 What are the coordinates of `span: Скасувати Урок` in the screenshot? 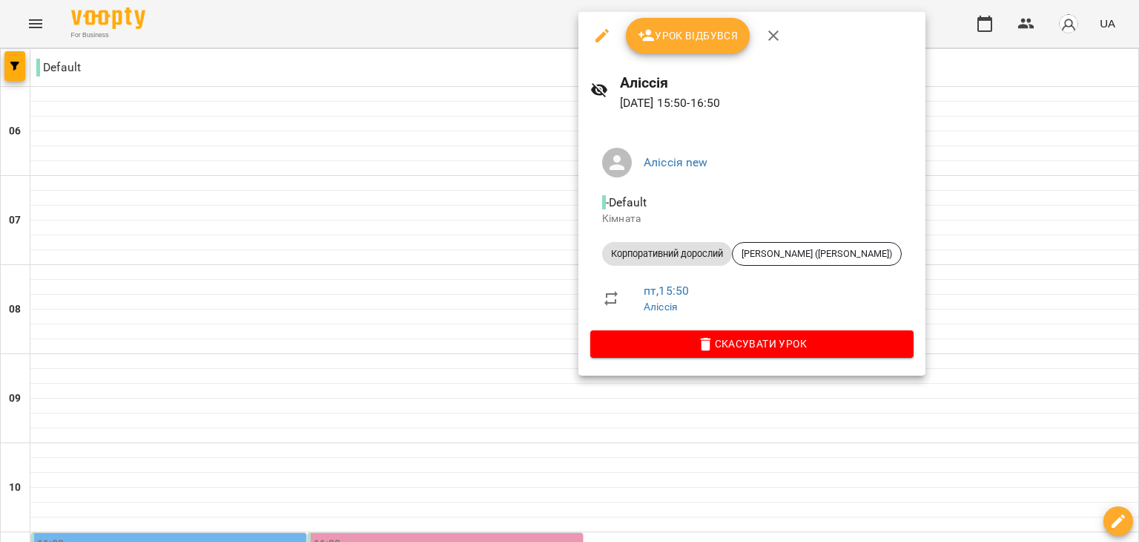 It's located at (752, 343).